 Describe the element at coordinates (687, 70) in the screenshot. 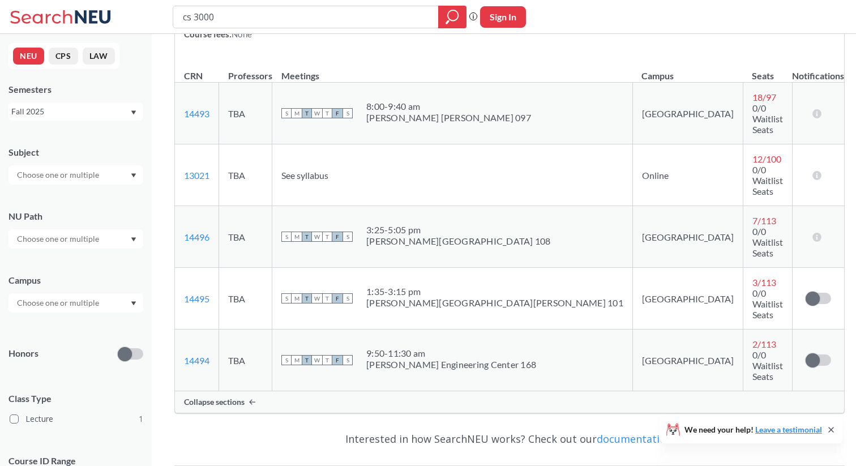

I see `th: Campus` at that location.